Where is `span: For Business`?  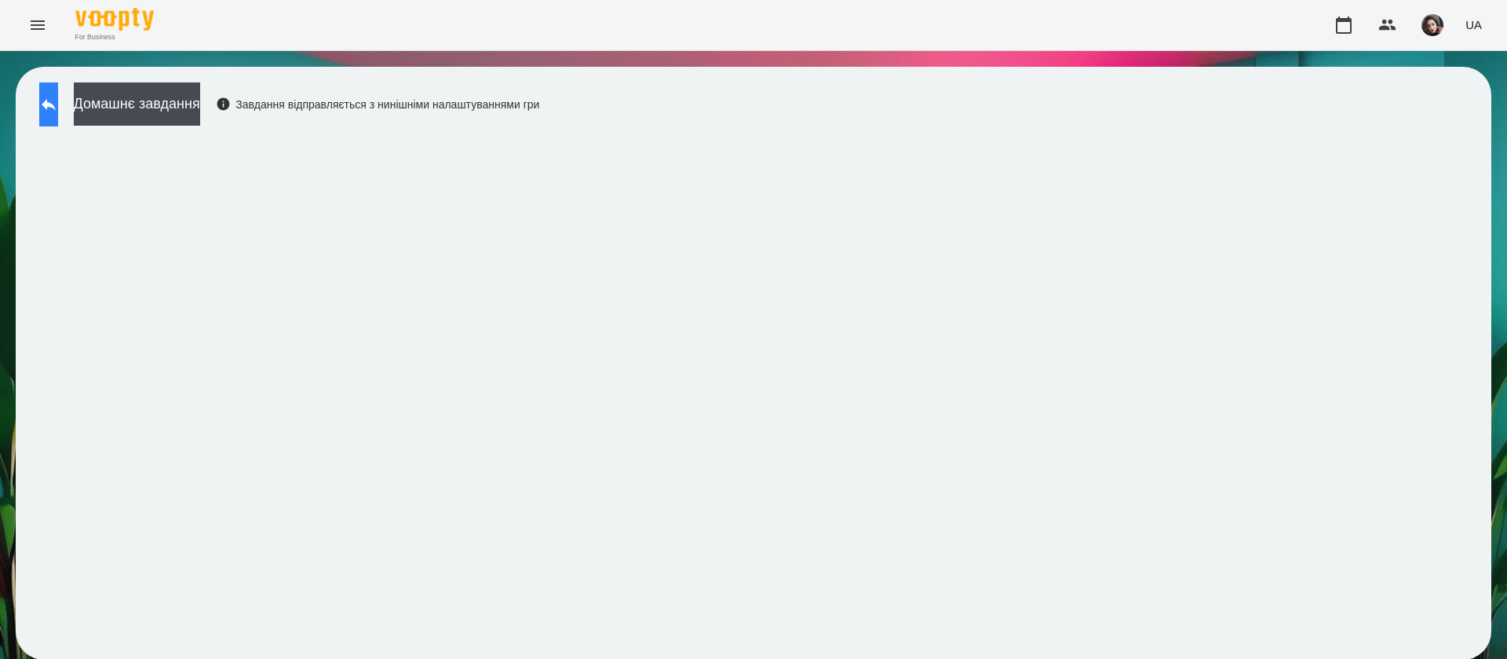
span: For Business is located at coordinates (115, 37).